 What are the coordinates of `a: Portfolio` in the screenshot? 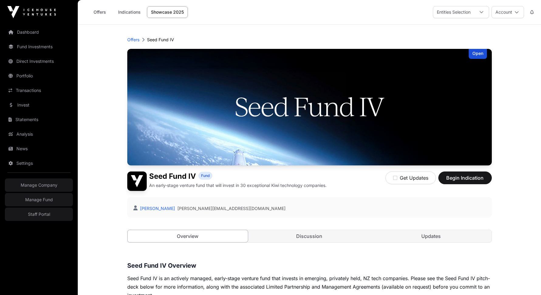 It's located at (39, 76).